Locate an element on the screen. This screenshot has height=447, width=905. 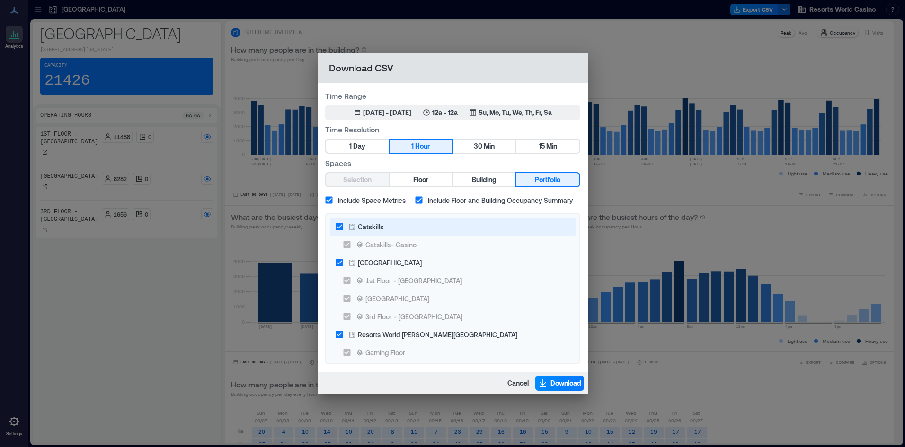
button: 1 Day is located at coordinates (357, 146).